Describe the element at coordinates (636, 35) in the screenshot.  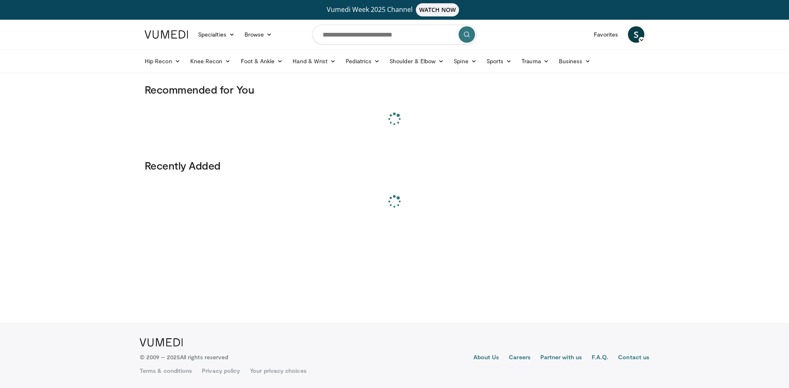
I see `a: S` at that location.